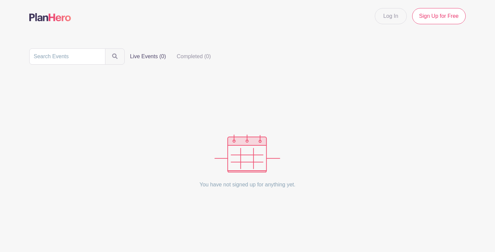 The image size is (495, 252). Describe the element at coordinates (148, 57) in the screenshot. I see `label: Live Events (0)` at that location.